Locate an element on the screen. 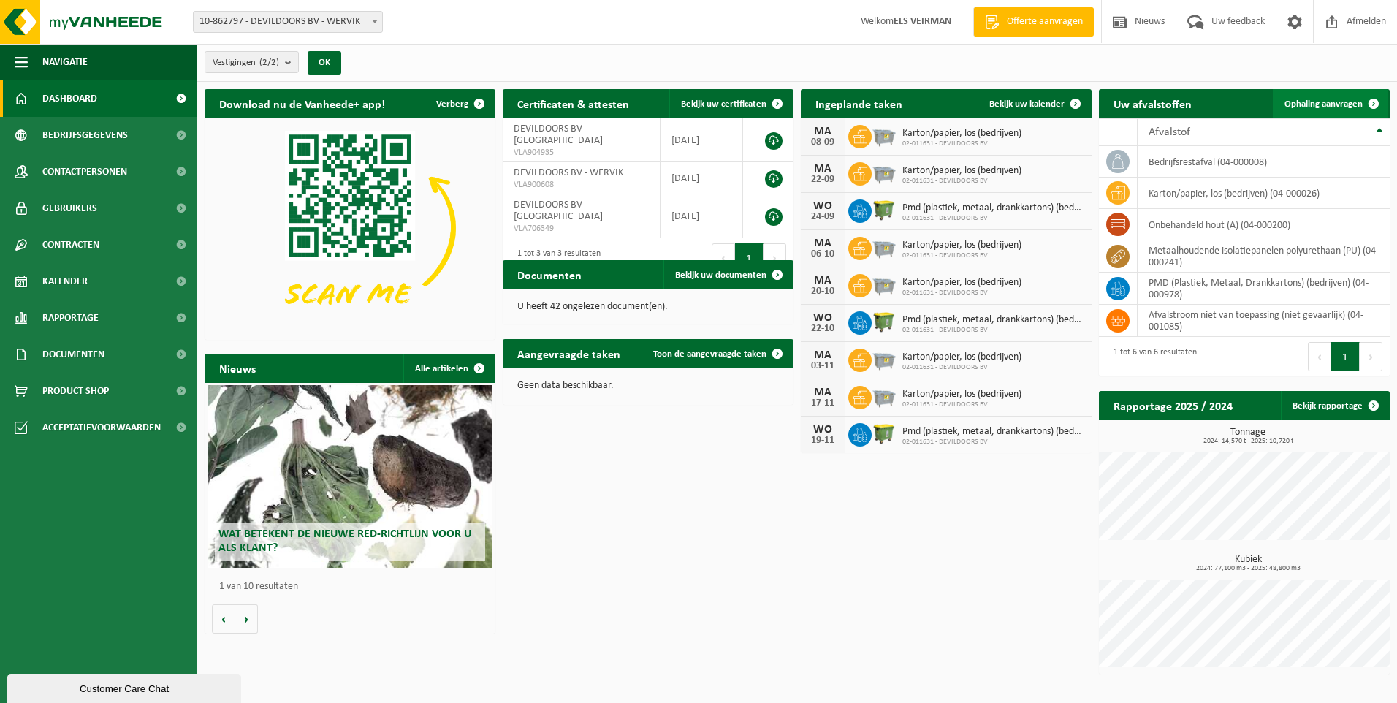  td: PMD (Plastiek, Metaal, Drankkartons) (bedrijven) (04-000978) is located at coordinates (1263, 289).